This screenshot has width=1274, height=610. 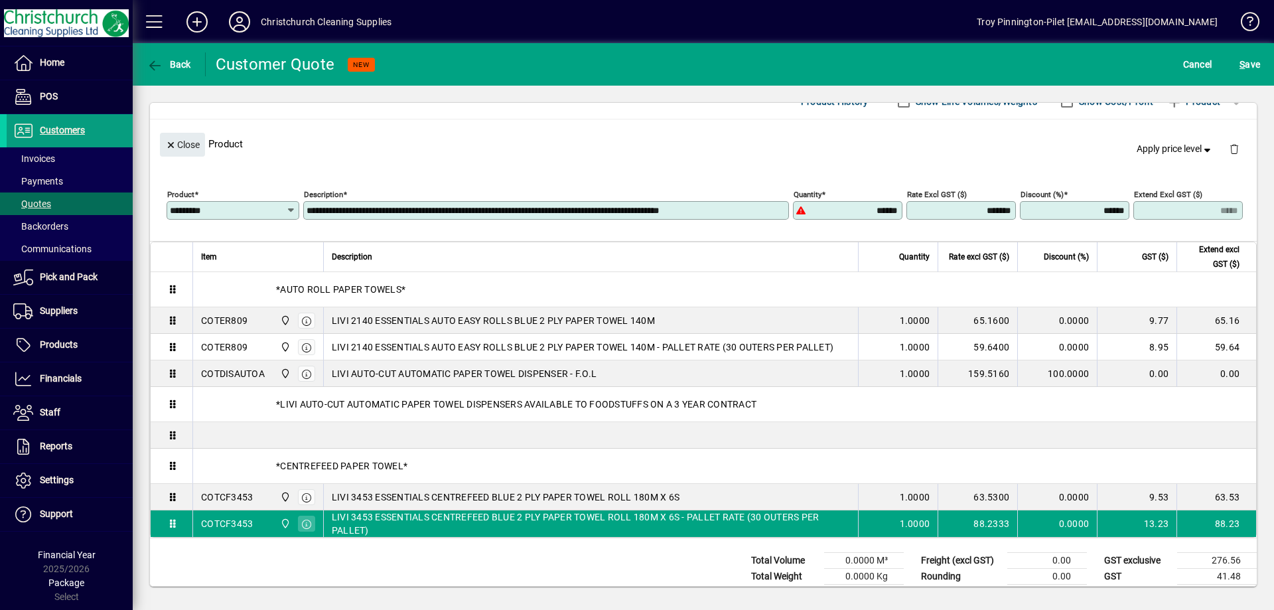 What do you see at coordinates (1216, 347) in the screenshot?
I see `td: 59.64` at bounding box center [1216, 347].